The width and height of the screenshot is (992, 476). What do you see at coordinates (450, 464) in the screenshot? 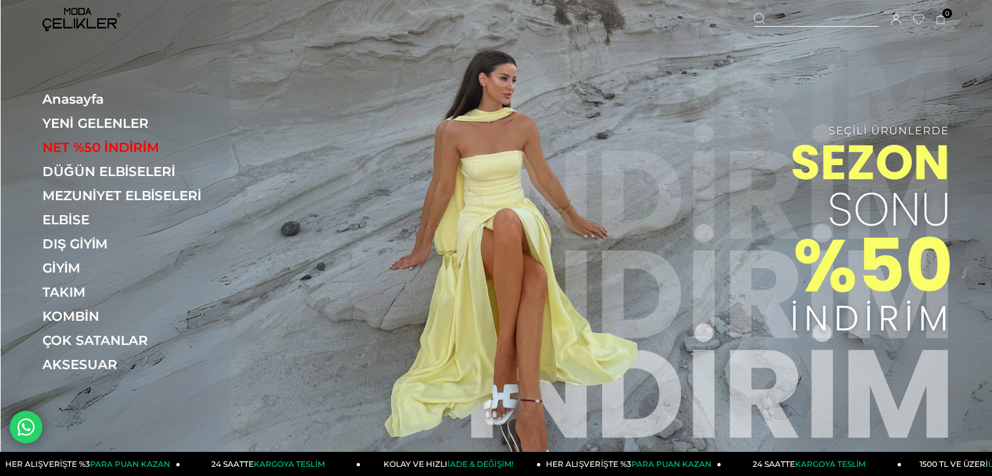
I see `a: KOLAY VE HIZLIİADE & DEĞİŞİM!` at bounding box center [450, 464].